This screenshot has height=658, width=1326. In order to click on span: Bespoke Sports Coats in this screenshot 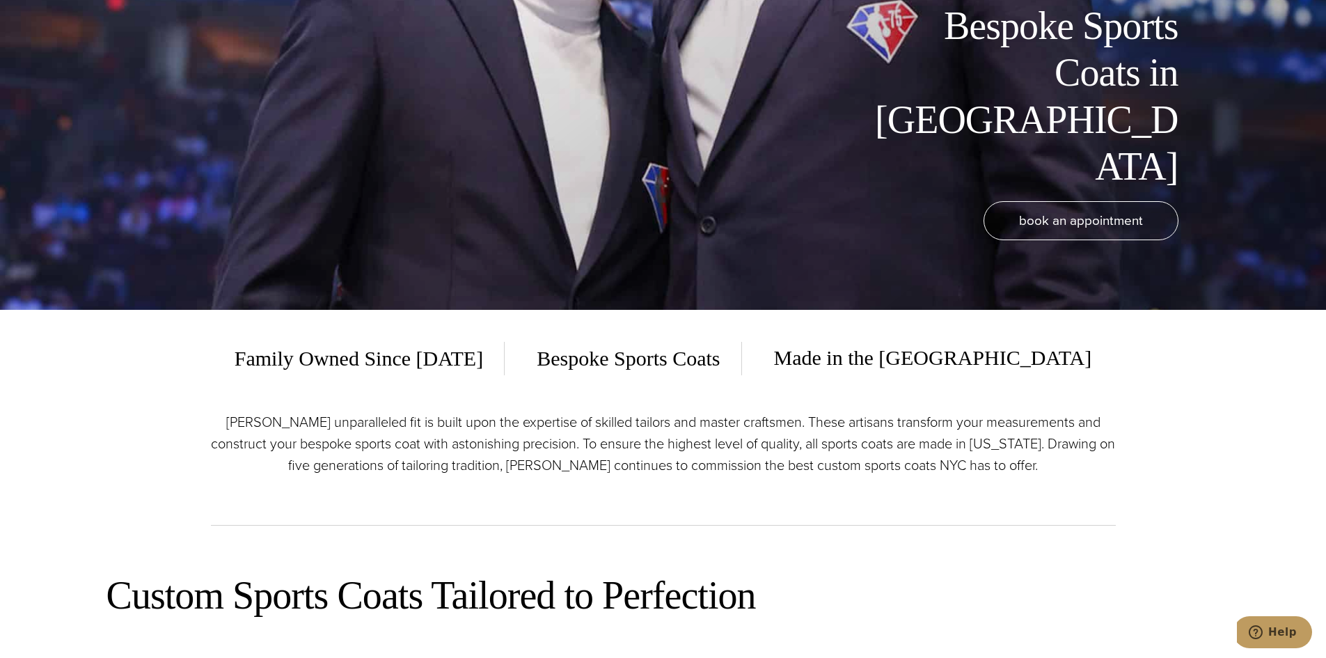, I will do `click(629, 358)`.